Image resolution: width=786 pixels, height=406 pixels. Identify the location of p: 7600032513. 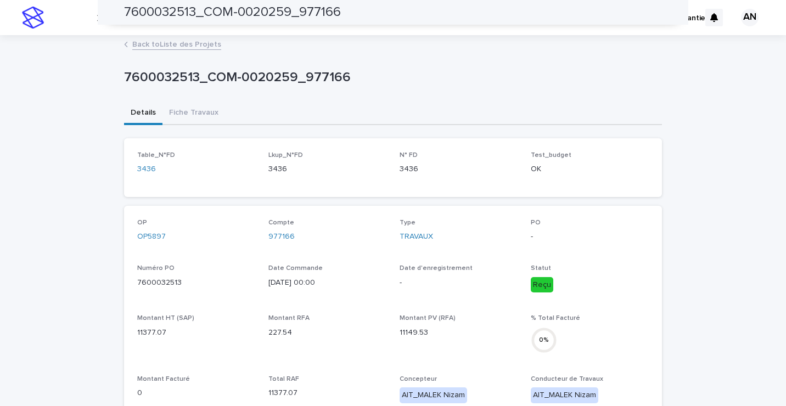
(196, 283).